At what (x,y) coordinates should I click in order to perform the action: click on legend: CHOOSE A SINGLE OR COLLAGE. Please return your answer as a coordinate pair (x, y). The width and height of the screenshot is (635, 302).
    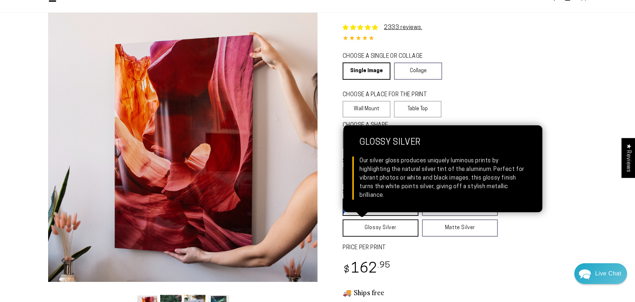
    Looking at the image, I should click on (389, 56).